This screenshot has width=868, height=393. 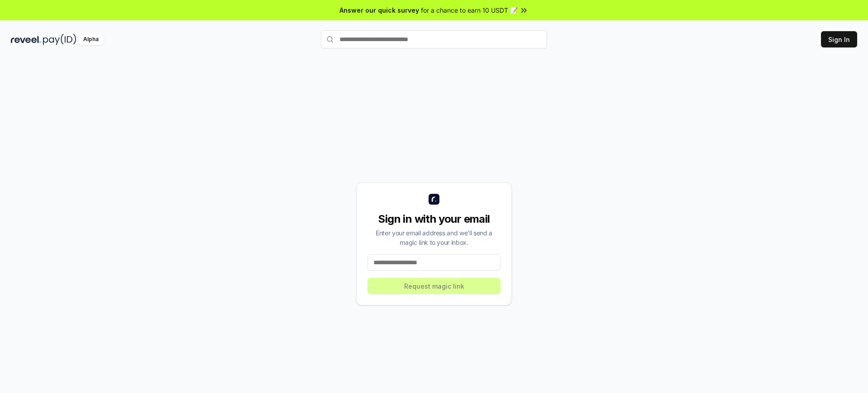 I want to click on span: Answer our quick survey, so click(x=379, y=10).